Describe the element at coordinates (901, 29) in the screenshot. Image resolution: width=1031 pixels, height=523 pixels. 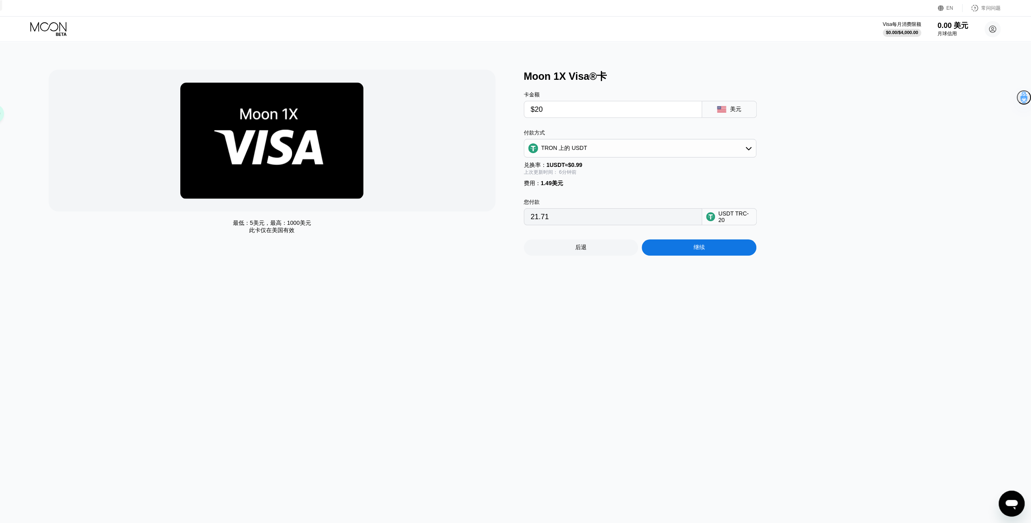
I see `div: Visa每月消费限额$0.00/$4,000.00` at that location.